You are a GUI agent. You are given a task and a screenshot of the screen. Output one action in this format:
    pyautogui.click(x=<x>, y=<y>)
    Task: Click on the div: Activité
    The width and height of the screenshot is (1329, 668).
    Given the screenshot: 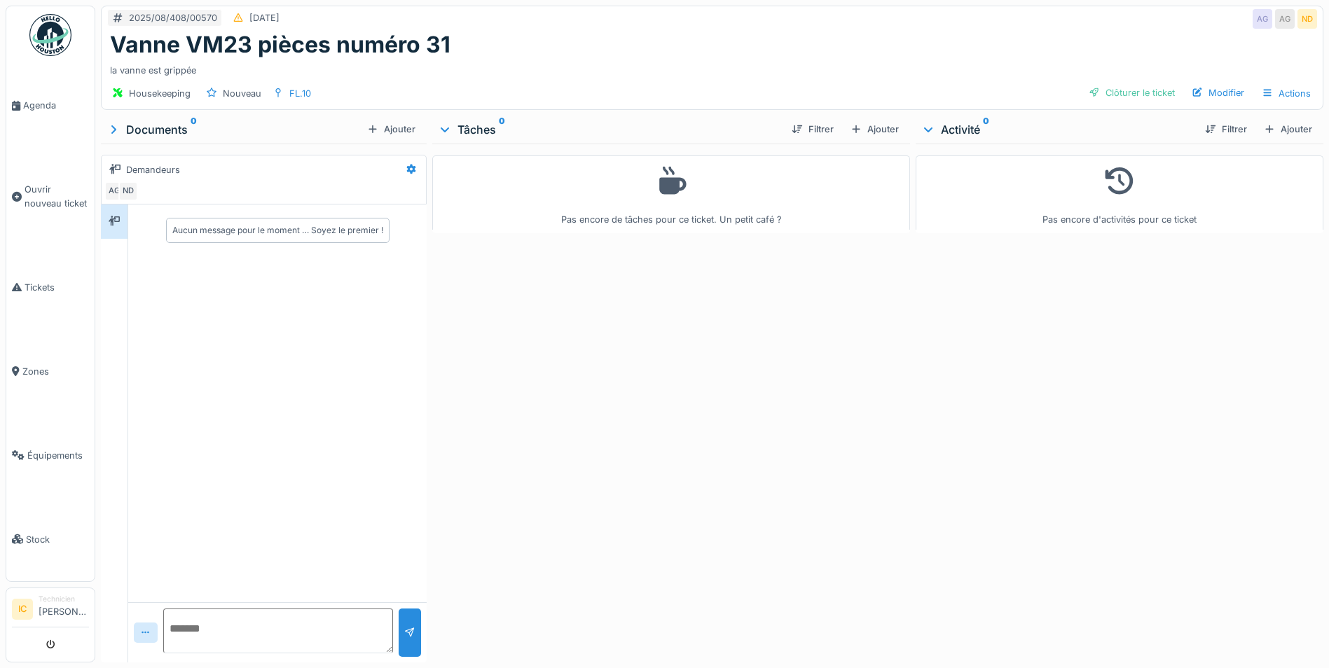 What is the action you would take?
    pyautogui.click(x=1057, y=130)
    